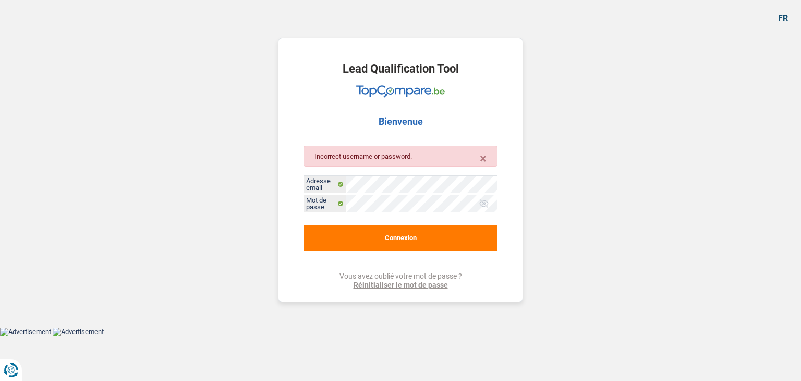 This screenshot has height=381, width=801. Describe the element at coordinates (400, 238) in the screenshot. I see `button: Connexion` at that location.